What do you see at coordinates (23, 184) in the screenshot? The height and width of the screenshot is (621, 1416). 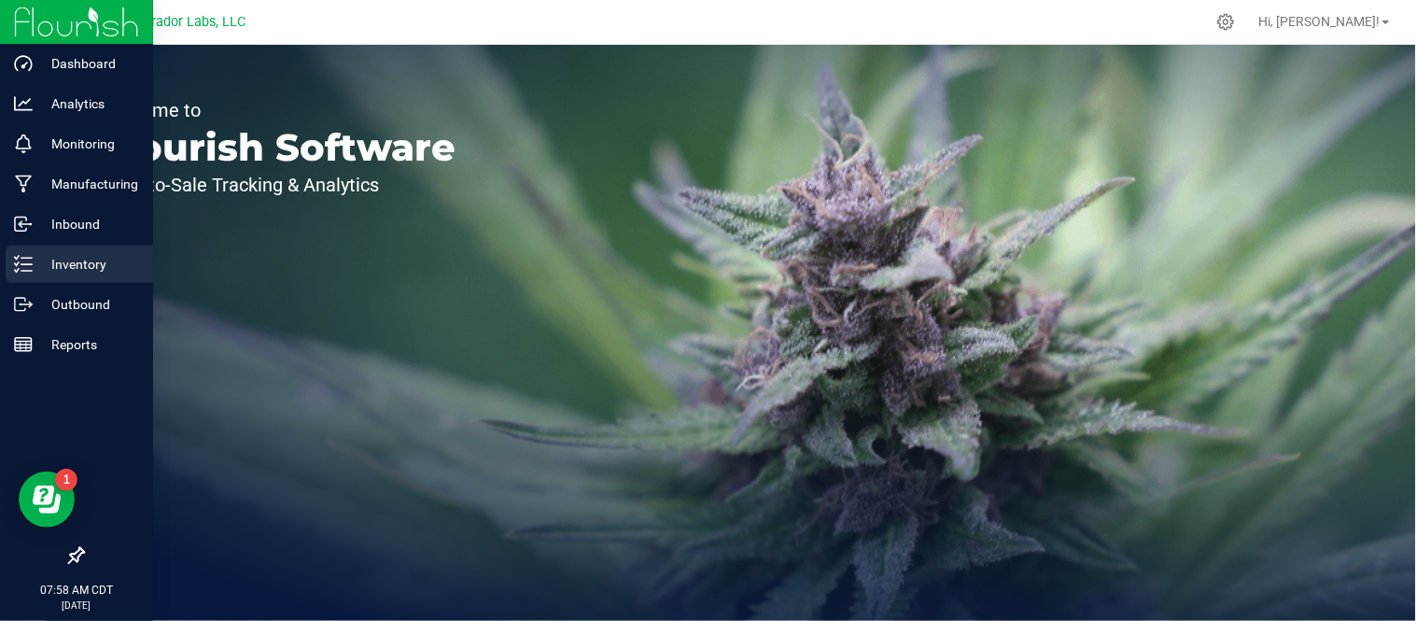 I see `inline-svg: Manufacturing` at bounding box center [23, 184].